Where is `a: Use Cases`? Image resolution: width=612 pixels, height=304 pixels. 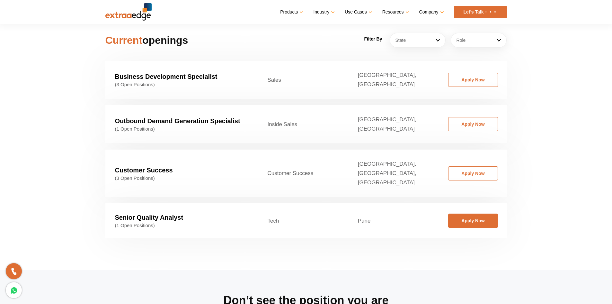 a: Use Cases is located at coordinates (358, 12).